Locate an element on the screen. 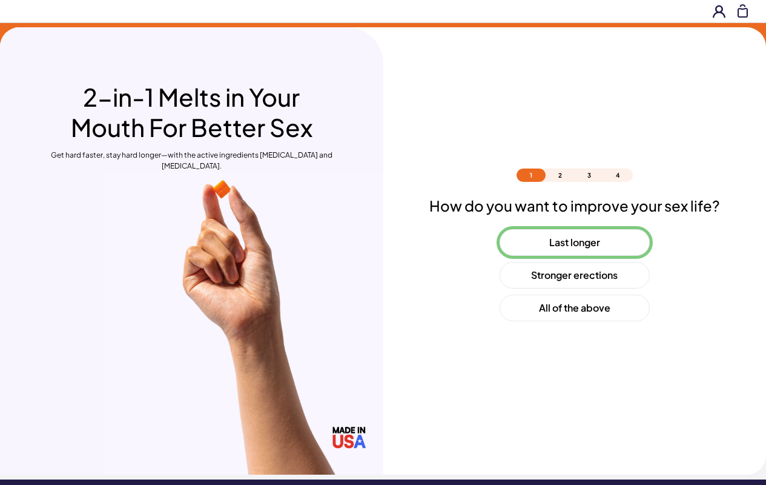 This screenshot has height=485, width=766. li: 3 is located at coordinates (590, 175).